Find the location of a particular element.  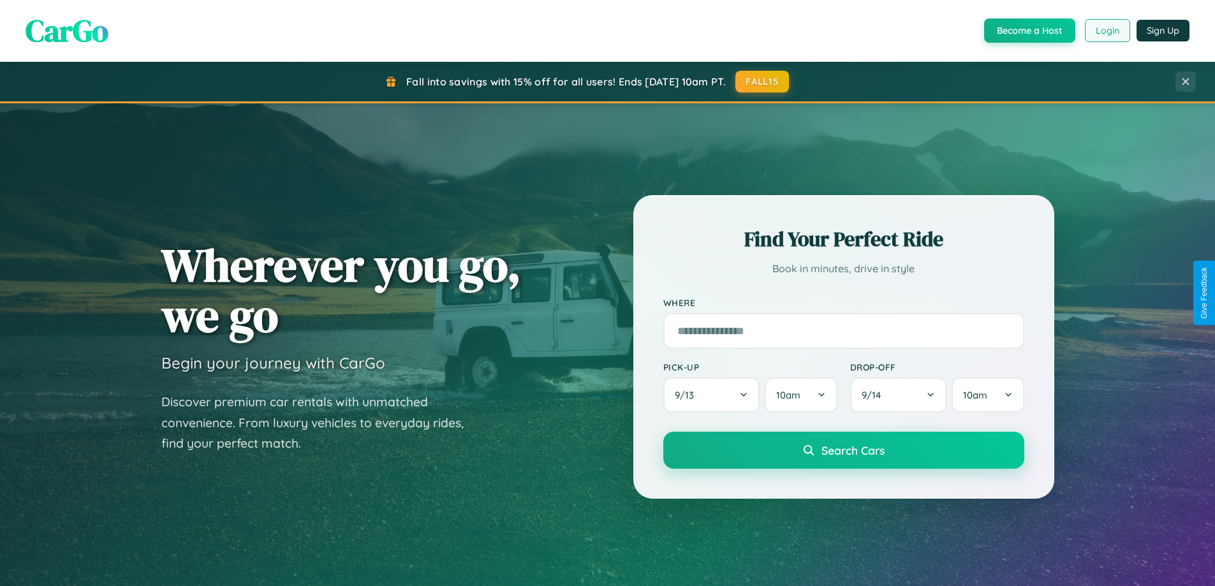

button: Sign Up is located at coordinates (1163, 31).